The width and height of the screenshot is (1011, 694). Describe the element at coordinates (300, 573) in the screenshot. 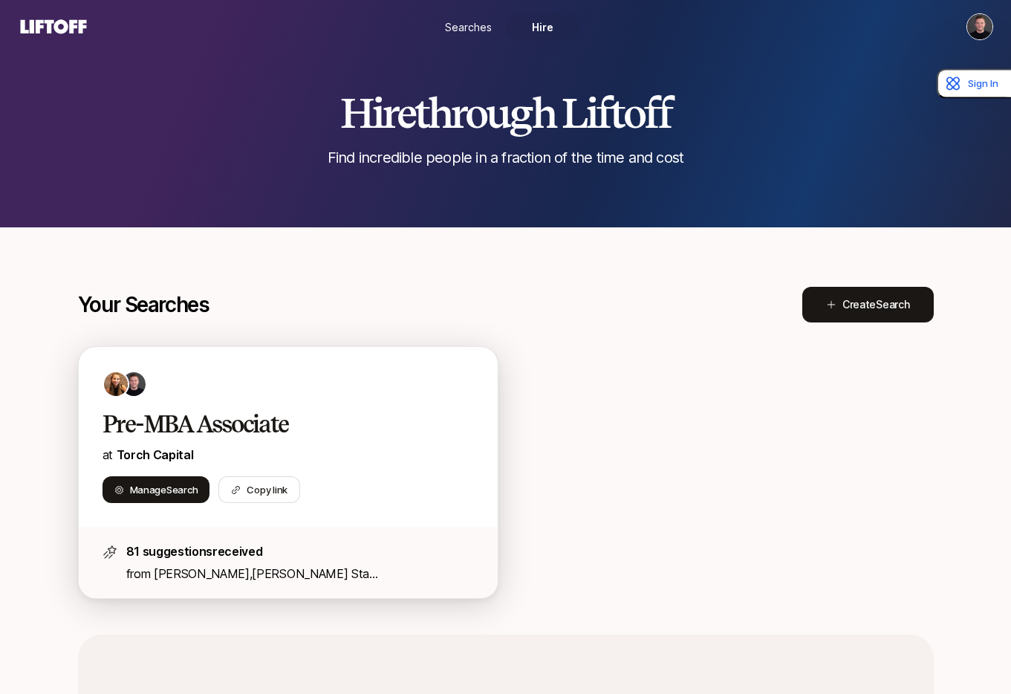

I see `p: from` at that location.